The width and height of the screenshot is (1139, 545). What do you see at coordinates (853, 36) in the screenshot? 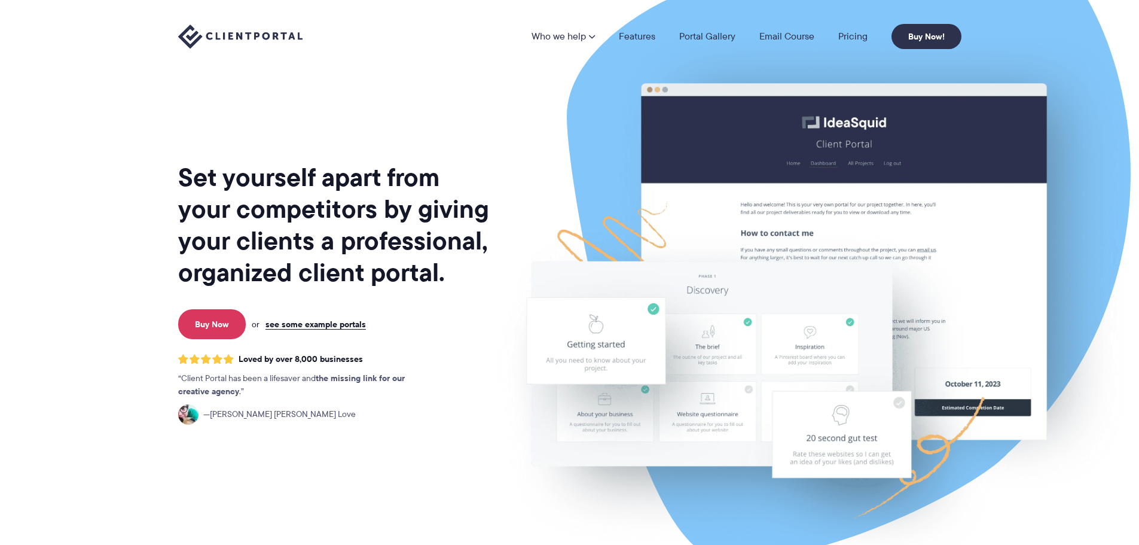
I see `a: Pricing` at bounding box center [853, 36].